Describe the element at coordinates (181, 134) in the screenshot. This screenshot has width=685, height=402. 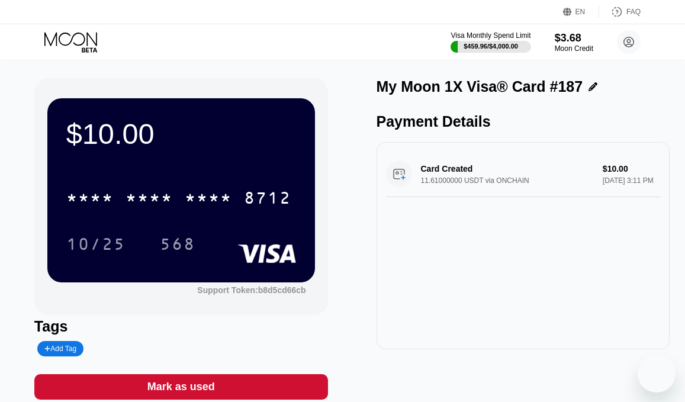
I see `div: $10.00` at that location.